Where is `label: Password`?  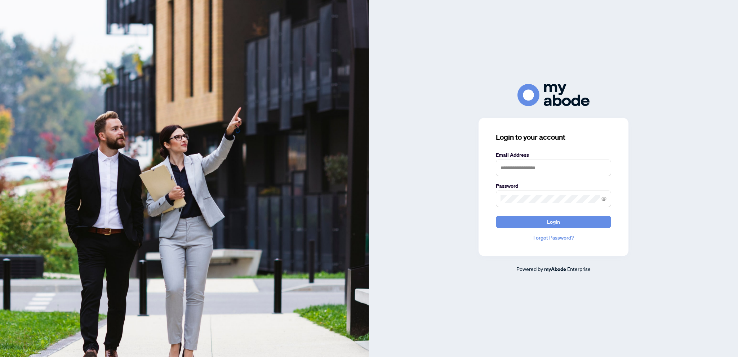
label: Password is located at coordinates (553, 186).